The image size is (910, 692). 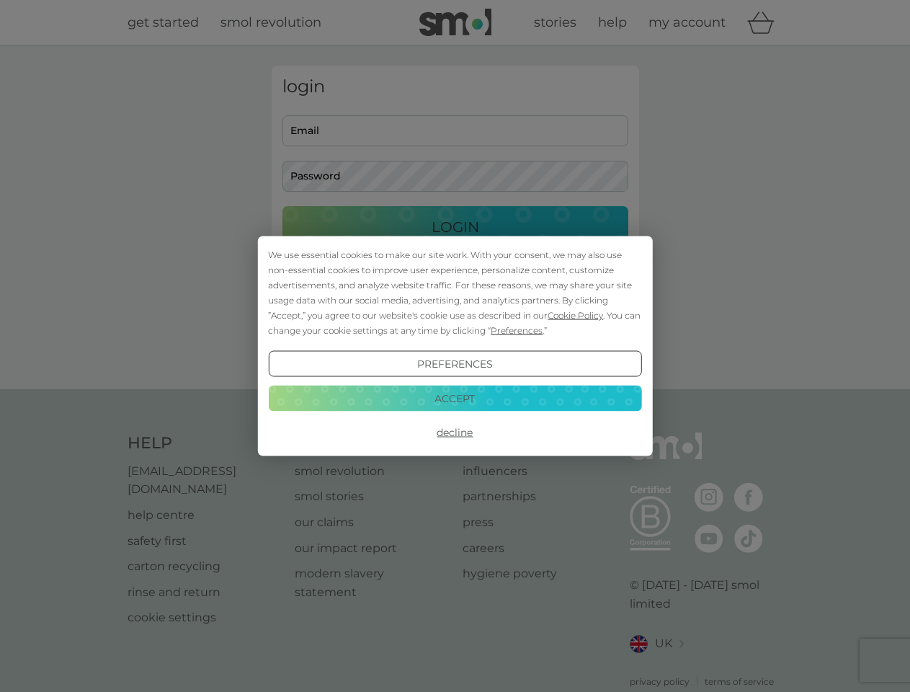 What do you see at coordinates (455, 293) in the screenshot?
I see `div: We use essential cookies to make our site work. With your consent, we may also use non-essential ...` at bounding box center [455, 293].